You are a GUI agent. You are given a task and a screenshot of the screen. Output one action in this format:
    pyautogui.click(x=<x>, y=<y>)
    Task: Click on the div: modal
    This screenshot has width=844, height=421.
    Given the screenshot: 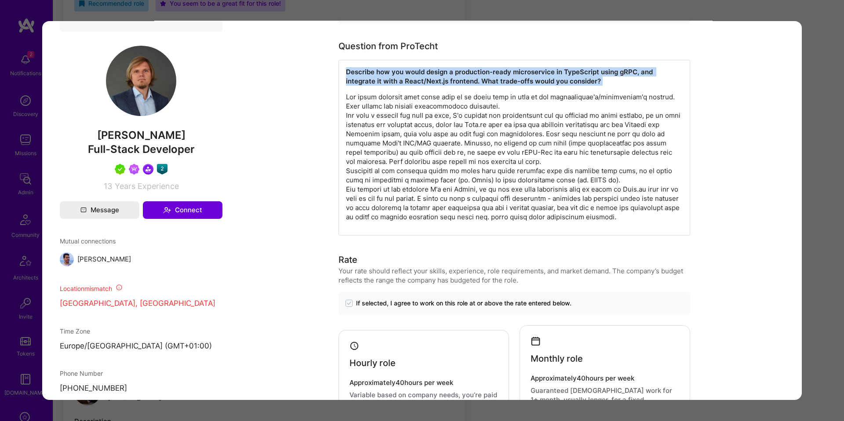 What is the action you would take?
    pyautogui.click(x=422, y=211)
    